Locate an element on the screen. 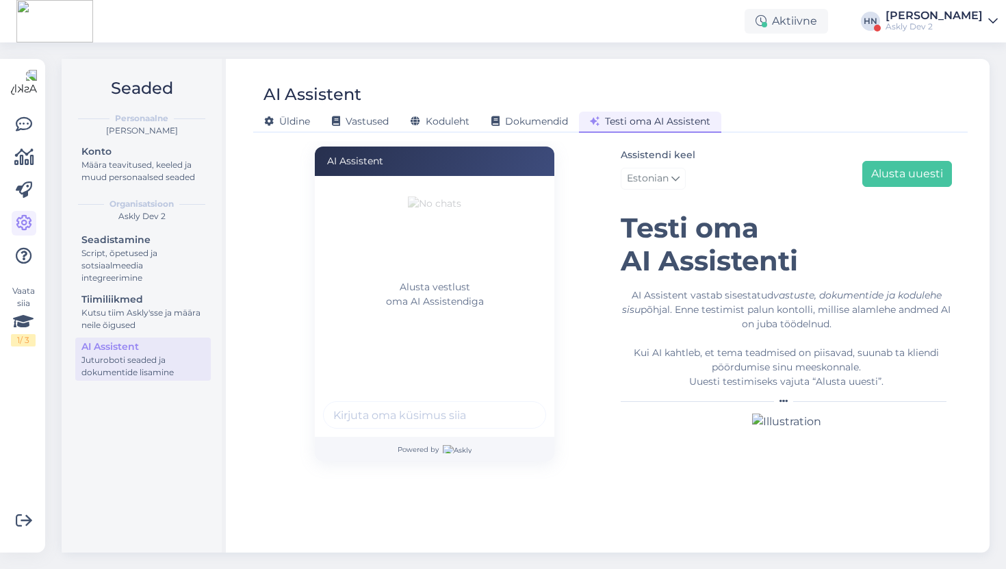  span: Testi oma AI Assistent is located at coordinates (650, 121).